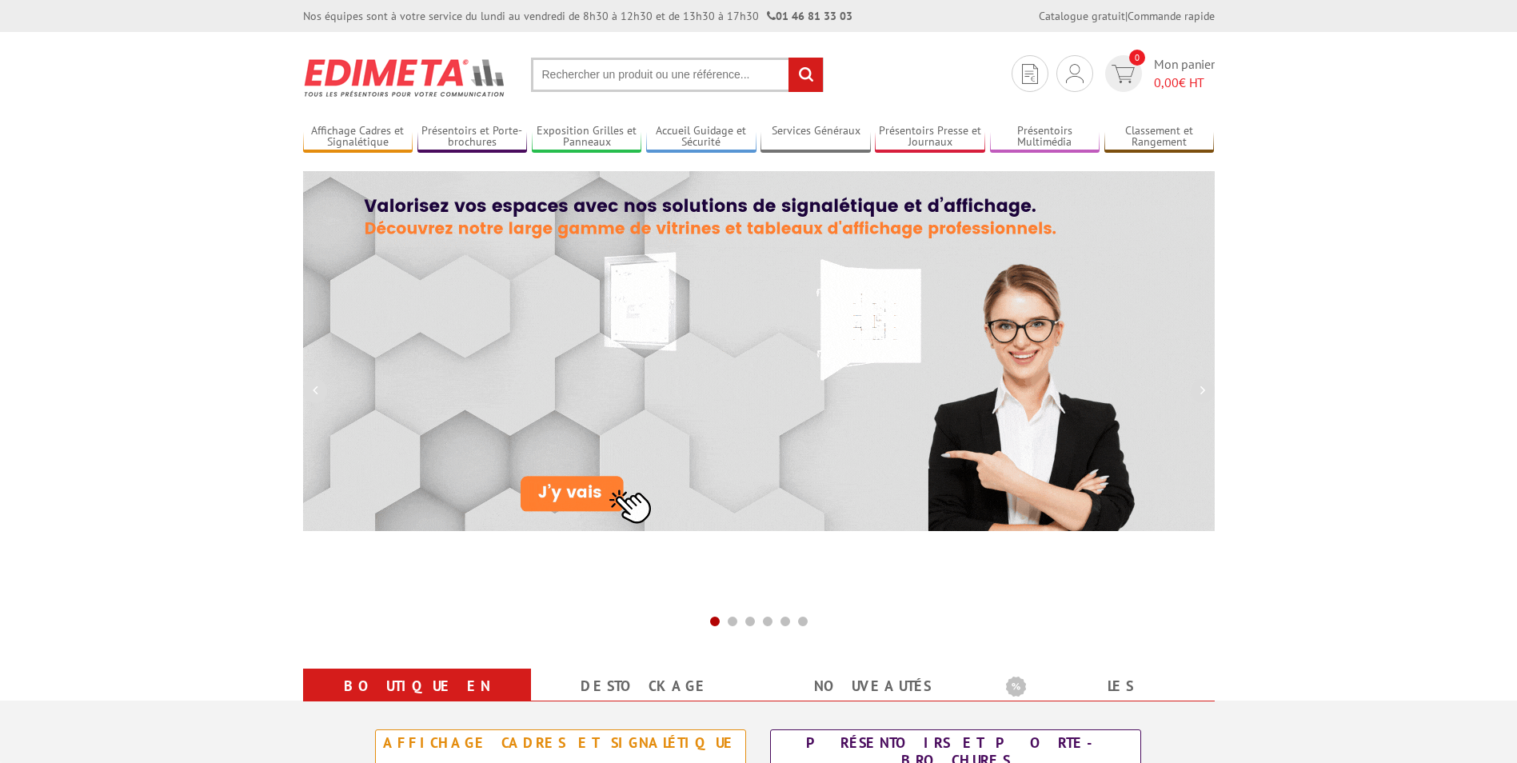 This screenshot has height=763, width=1517. What do you see at coordinates (1045, 137) in the screenshot?
I see `a: Présentoirs Multimédia` at bounding box center [1045, 137].